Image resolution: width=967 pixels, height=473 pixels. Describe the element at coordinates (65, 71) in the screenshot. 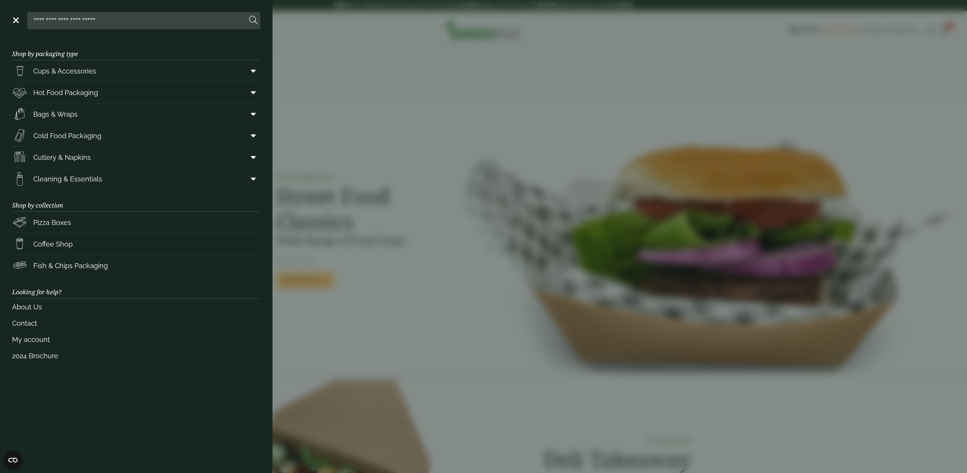

I see `span: Cups & Accessories` at that location.